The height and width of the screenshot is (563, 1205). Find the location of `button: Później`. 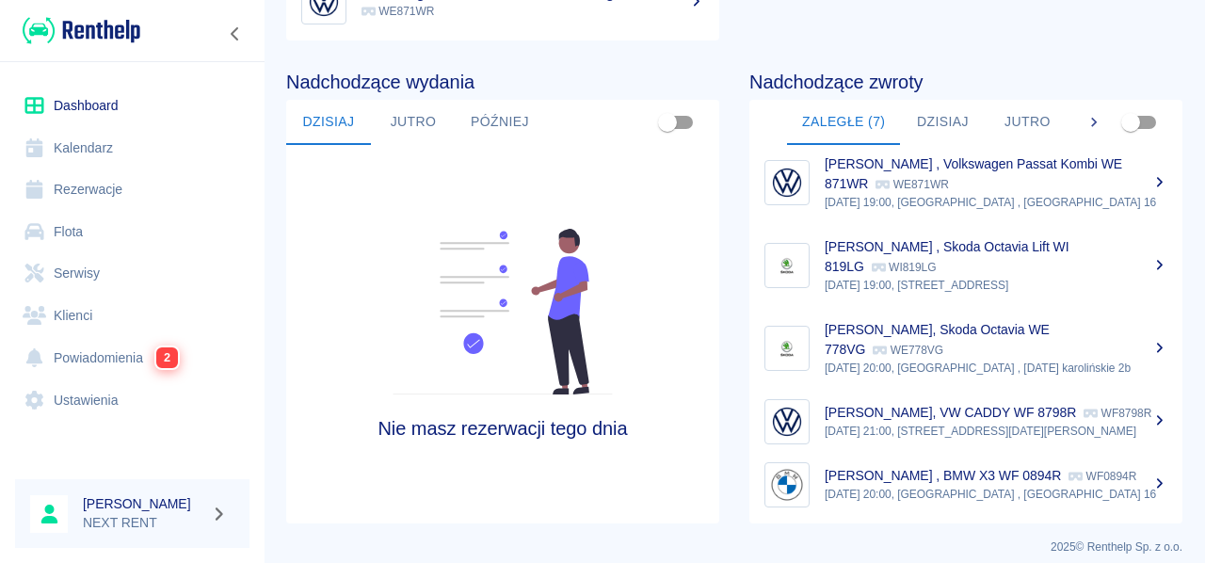

button: Później is located at coordinates (500, 122).